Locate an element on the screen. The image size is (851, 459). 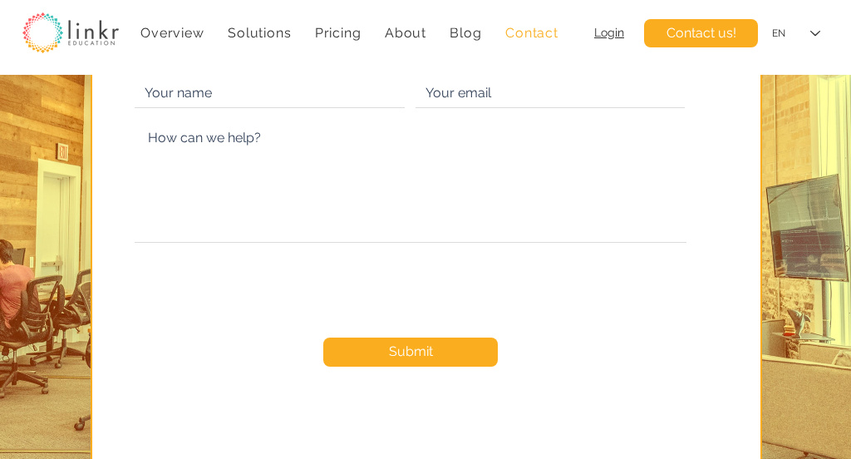
button: Submit is located at coordinates (410, 351).